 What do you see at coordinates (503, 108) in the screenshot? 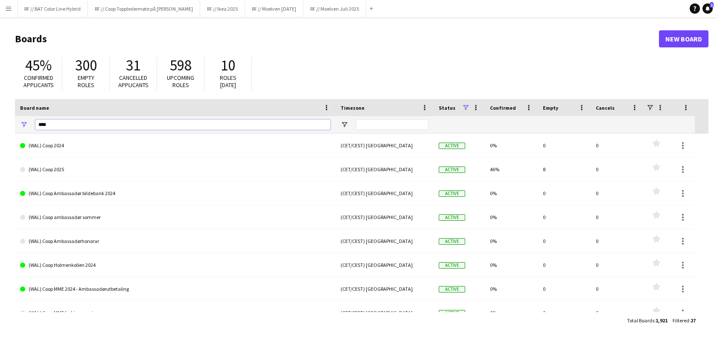
I see `span: Confirmed` at bounding box center [503, 108].